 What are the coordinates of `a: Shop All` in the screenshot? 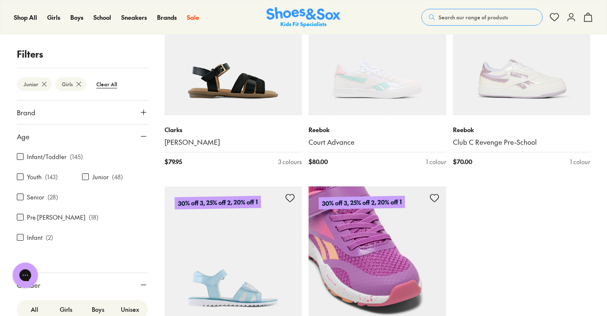 It's located at (25, 17).